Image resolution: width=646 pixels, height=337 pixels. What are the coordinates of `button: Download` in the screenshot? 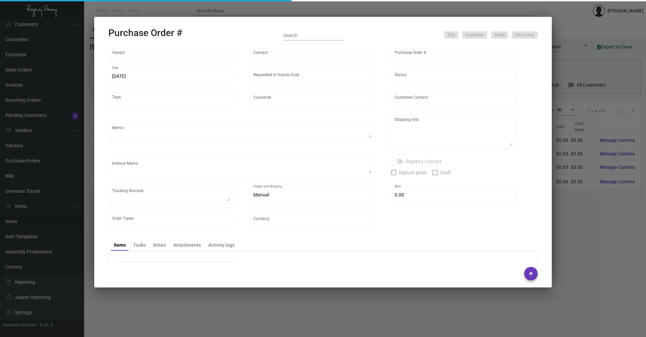 It's located at (475, 35).